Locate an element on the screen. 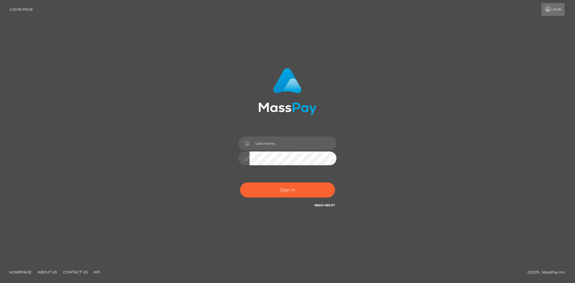  a: Login Page is located at coordinates (21, 9).